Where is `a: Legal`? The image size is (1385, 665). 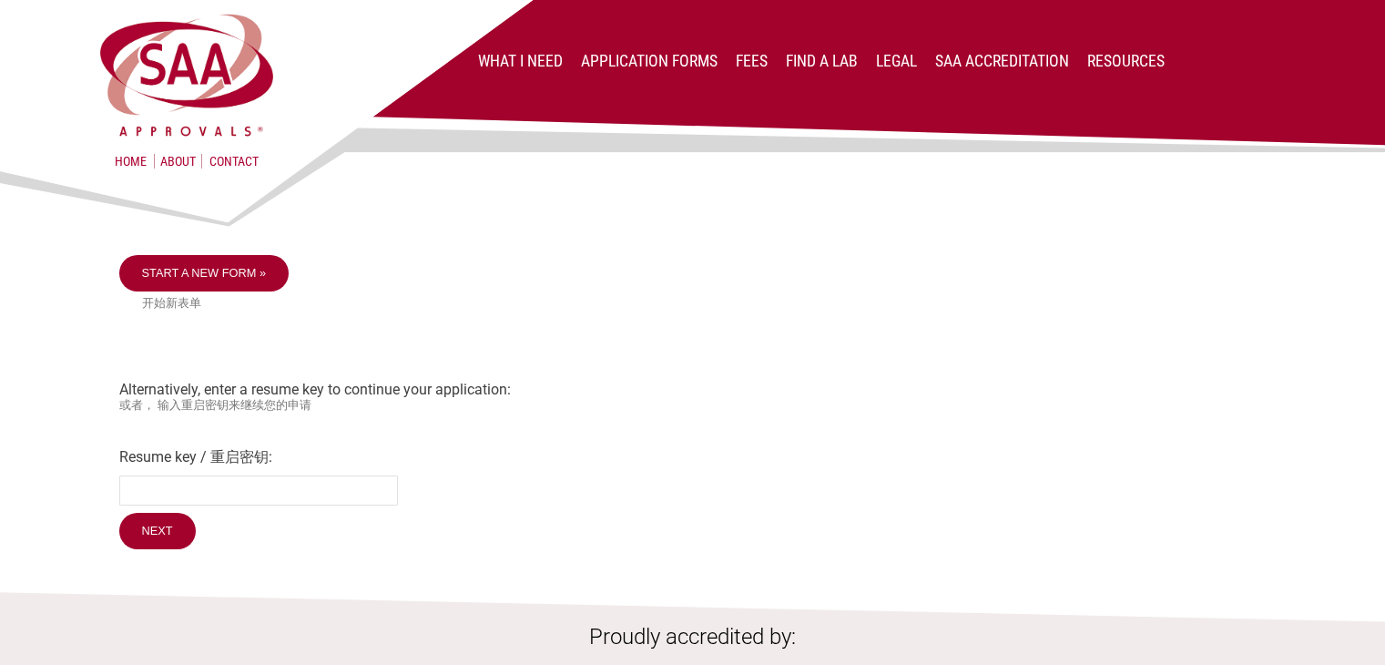
a: Legal is located at coordinates (896, 61).